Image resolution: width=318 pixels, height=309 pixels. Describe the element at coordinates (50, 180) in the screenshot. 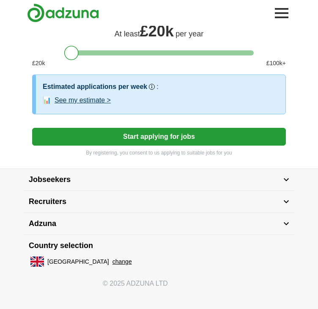

I see `span: Jobseekers` at that location.